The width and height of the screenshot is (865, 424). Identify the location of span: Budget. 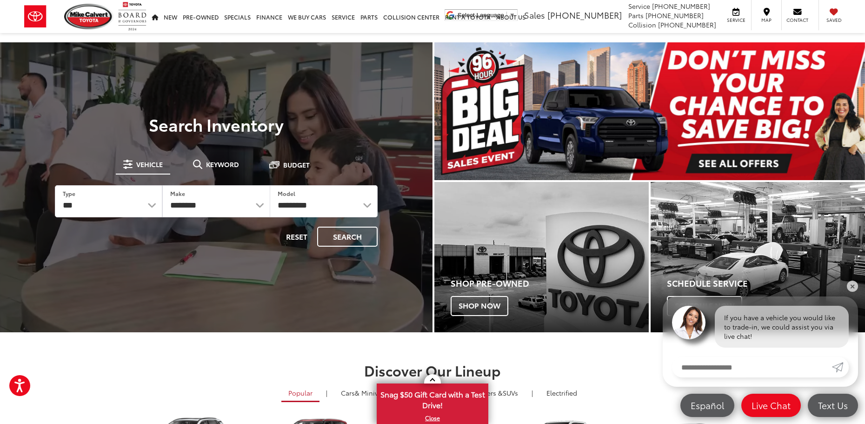
(296, 165).